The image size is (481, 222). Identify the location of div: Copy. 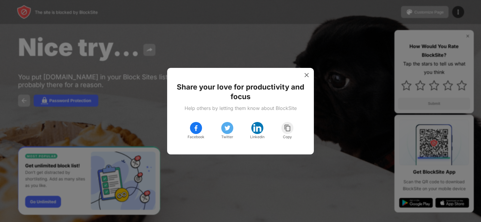
(288, 137).